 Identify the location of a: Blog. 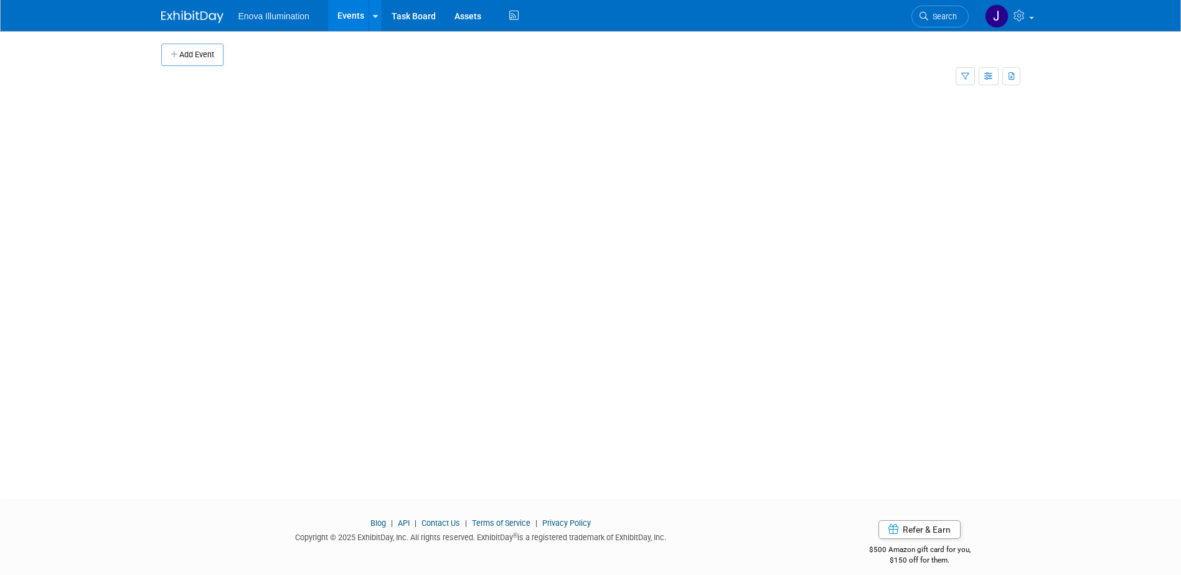
(378, 523).